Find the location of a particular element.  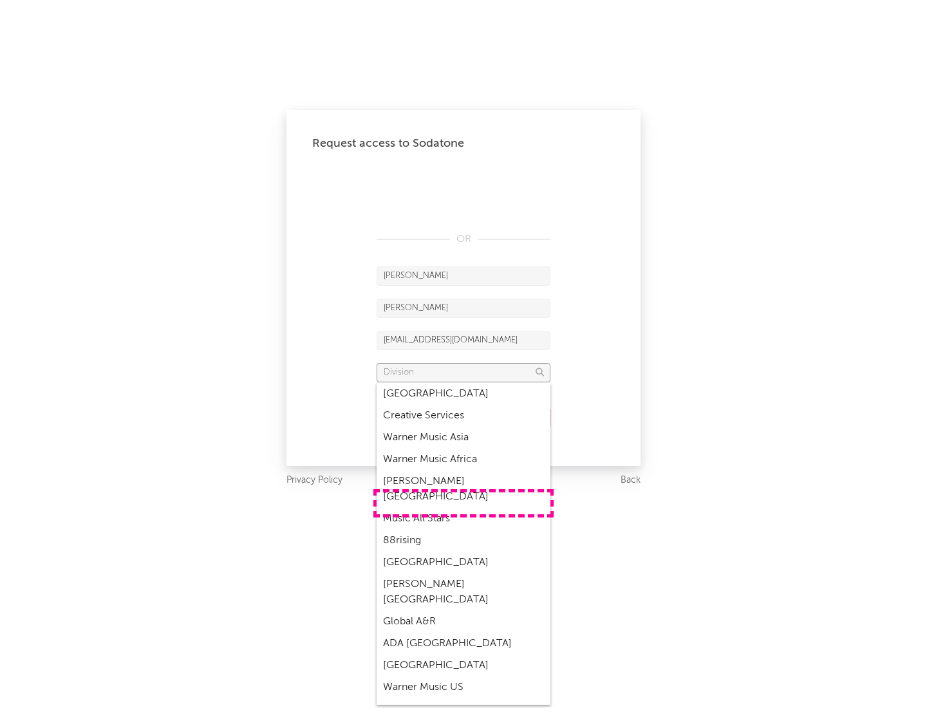

input: Last Name is located at coordinates (464, 308).